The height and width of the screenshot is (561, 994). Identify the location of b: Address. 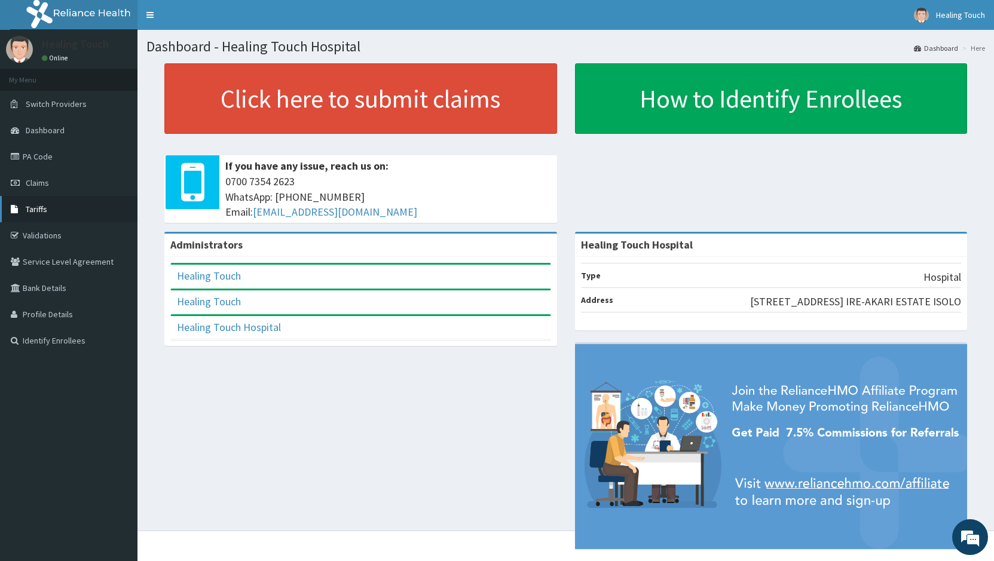
(597, 300).